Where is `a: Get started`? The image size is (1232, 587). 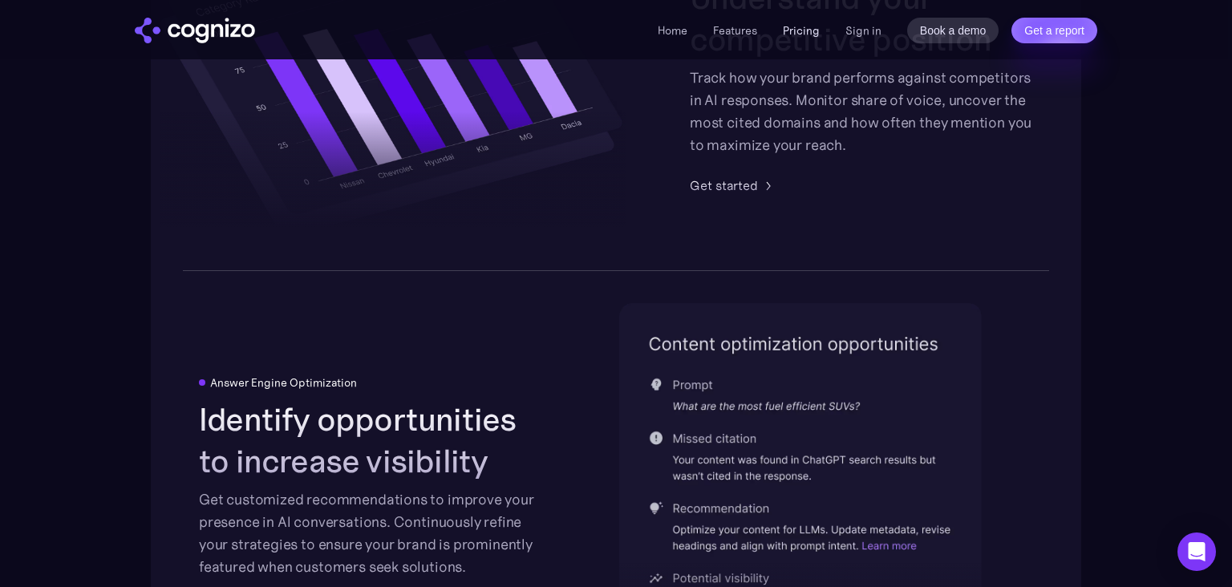
a: Get started is located at coordinates (733, 185).